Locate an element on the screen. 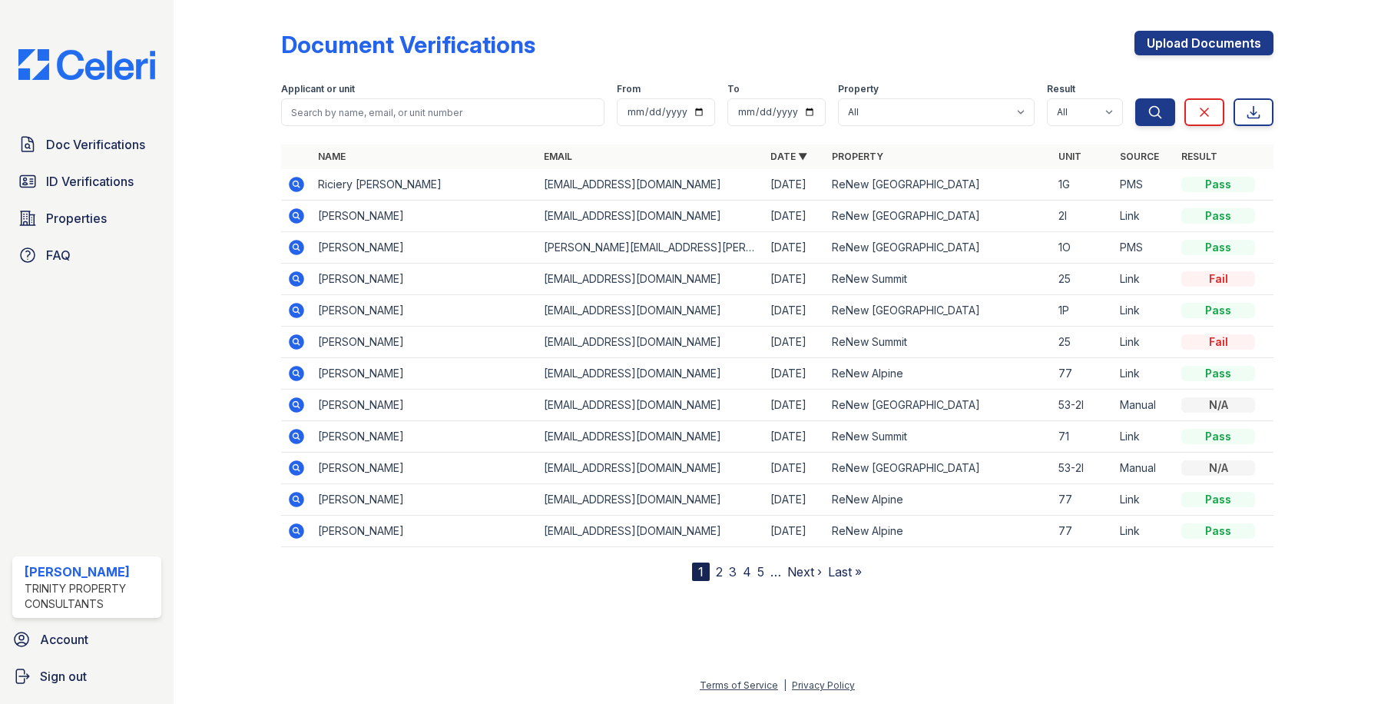 This screenshot has width=1381, height=704. td: PMS is located at coordinates (1145, 247).